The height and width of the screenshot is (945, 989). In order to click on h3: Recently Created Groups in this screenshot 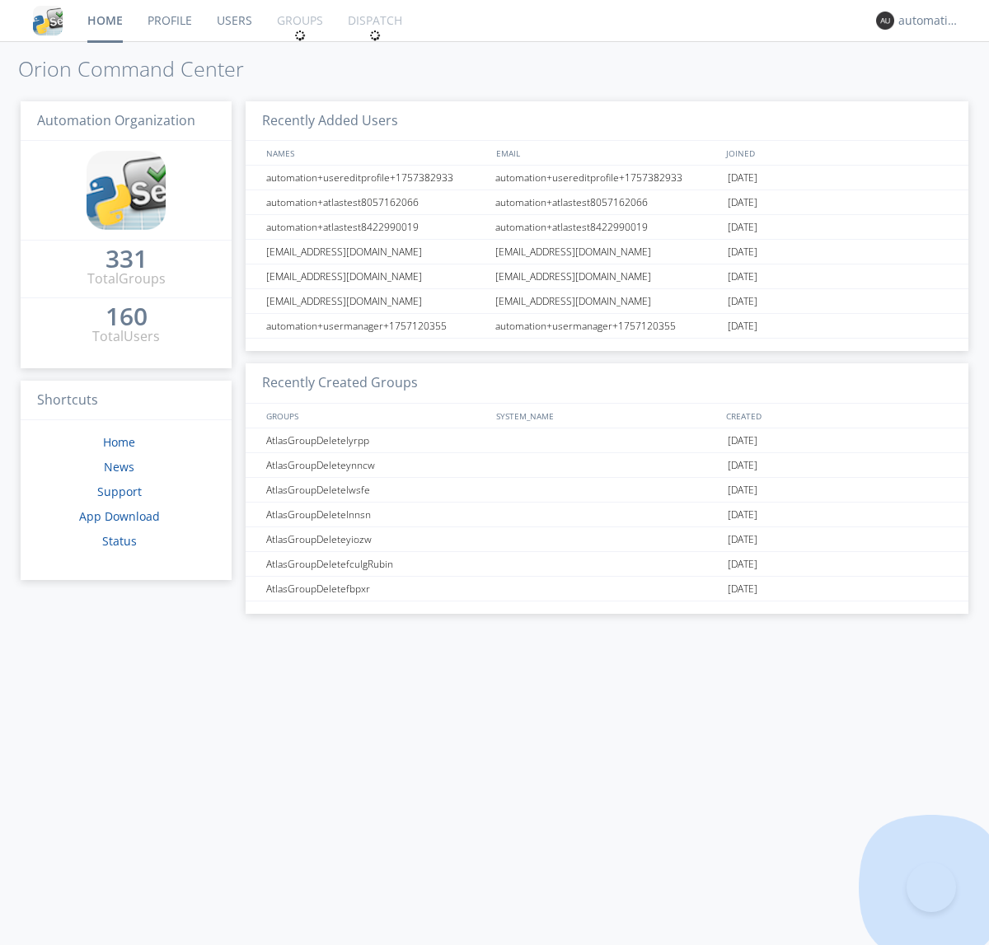, I will do `click(606, 383)`.